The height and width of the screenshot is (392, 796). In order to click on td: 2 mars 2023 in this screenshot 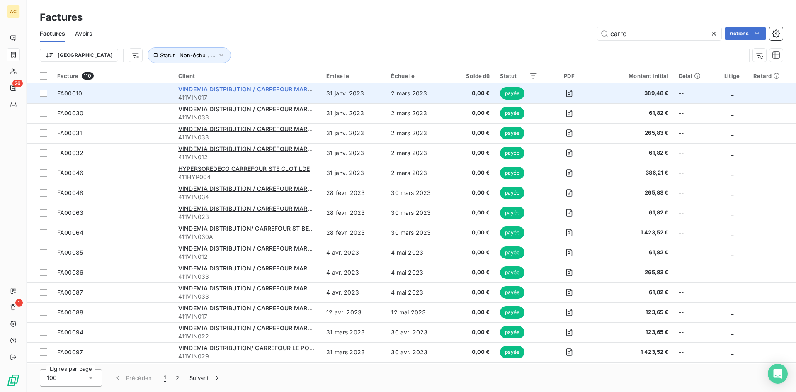, I will do `click(418, 133)`.